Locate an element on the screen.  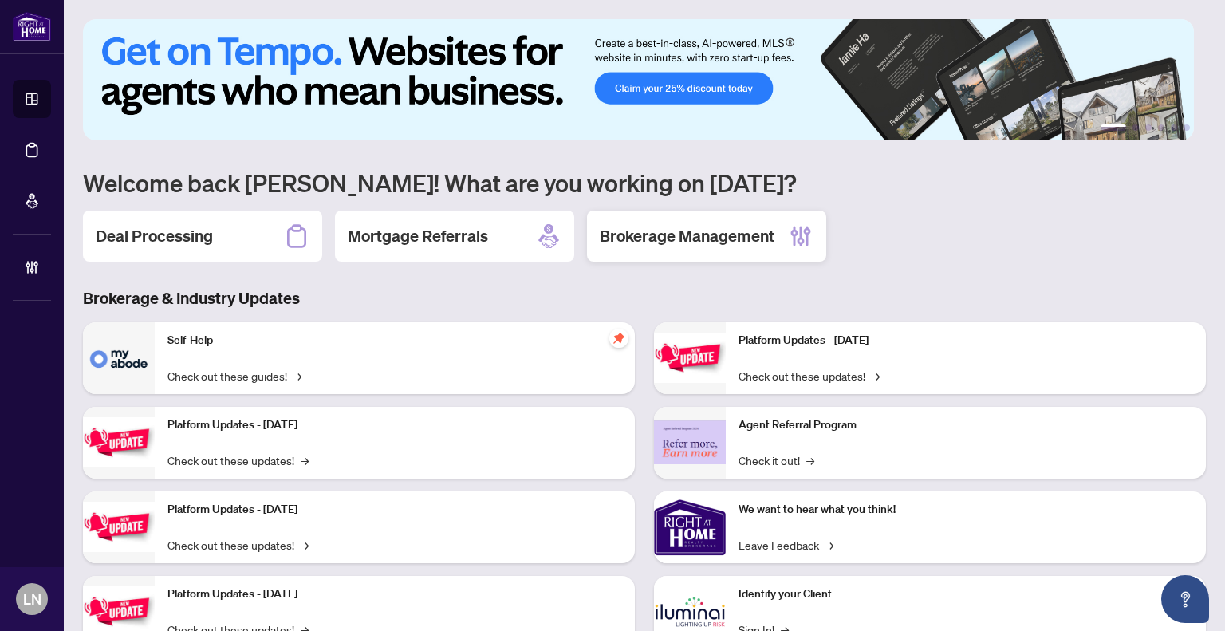
a: Check out these guides!→ is located at coordinates (234, 376).